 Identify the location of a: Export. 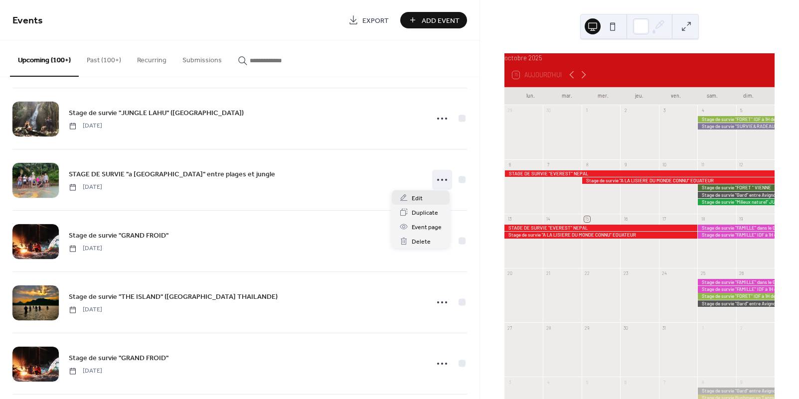
(368, 20).